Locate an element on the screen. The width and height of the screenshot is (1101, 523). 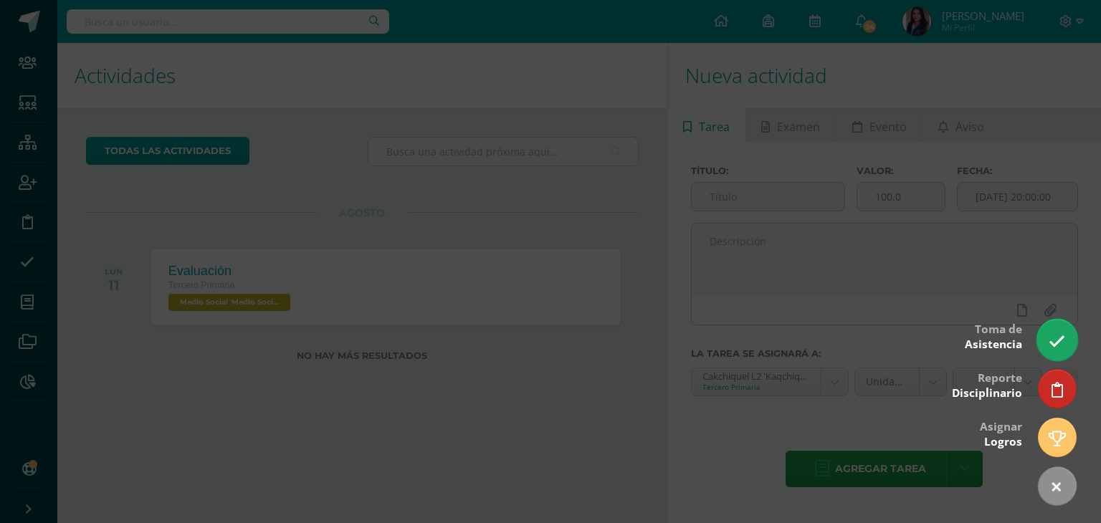
span: Asistencia is located at coordinates (994, 344).